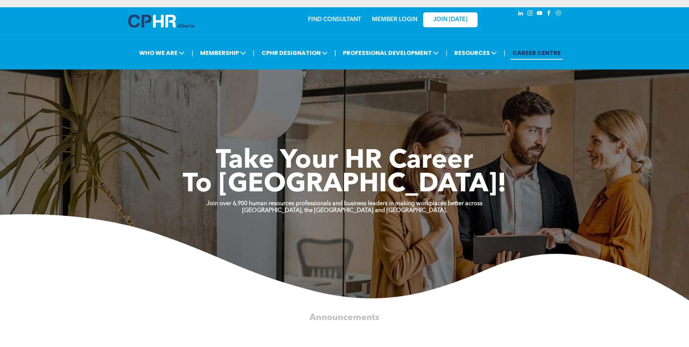 This screenshot has height=347, width=689. I want to click on a: facebook, so click(549, 14).